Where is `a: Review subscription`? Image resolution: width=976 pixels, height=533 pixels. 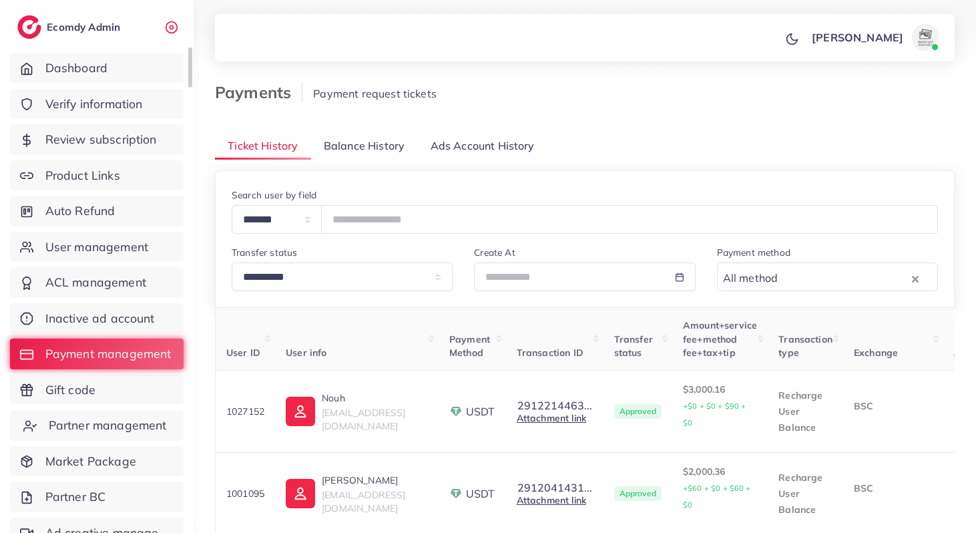
a: Review subscription is located at coordinates (97, 140).